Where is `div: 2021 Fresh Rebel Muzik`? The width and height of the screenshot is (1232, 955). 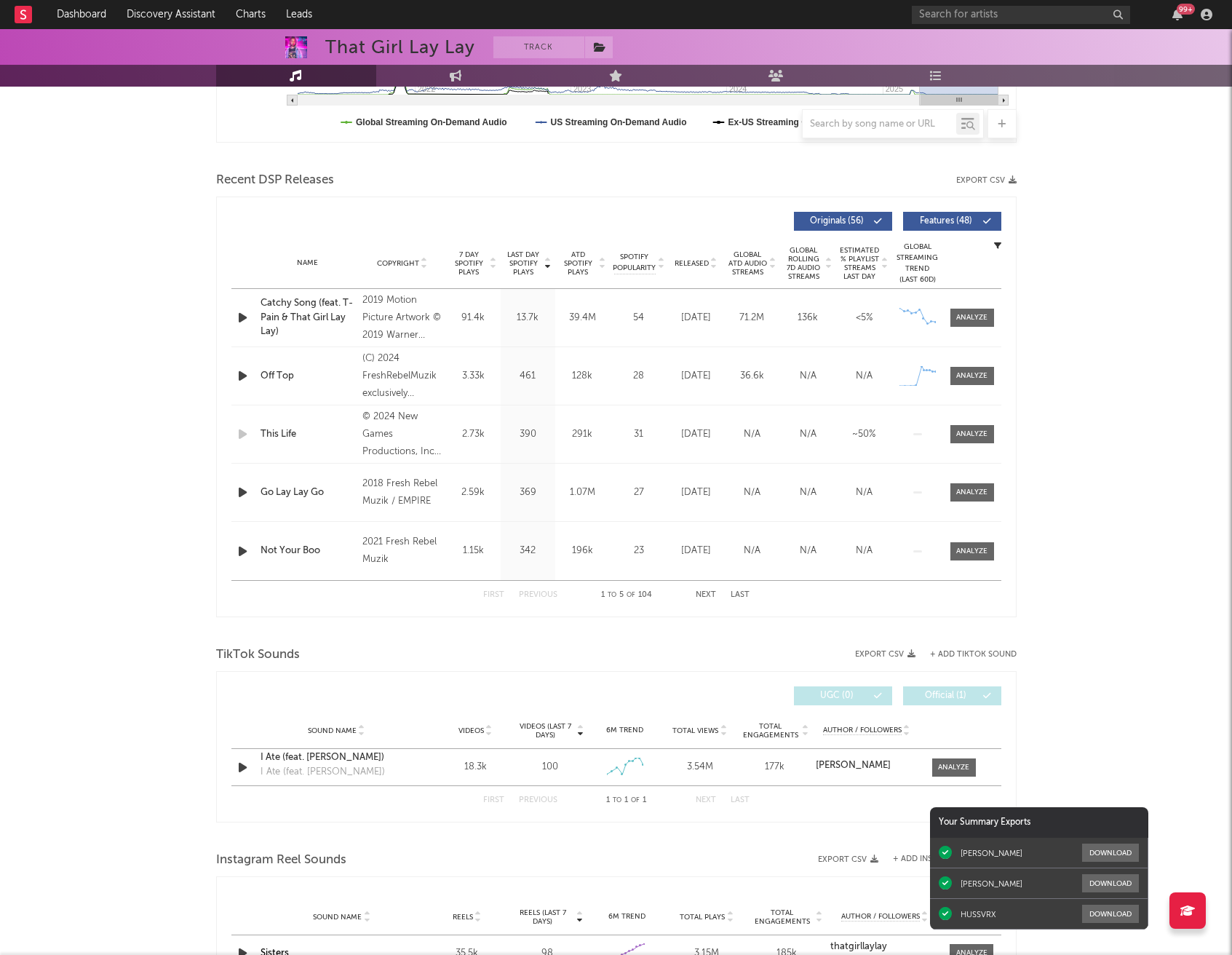 div: 2021 Fresh Rebel Muzik is located at coordinates (402, 550).